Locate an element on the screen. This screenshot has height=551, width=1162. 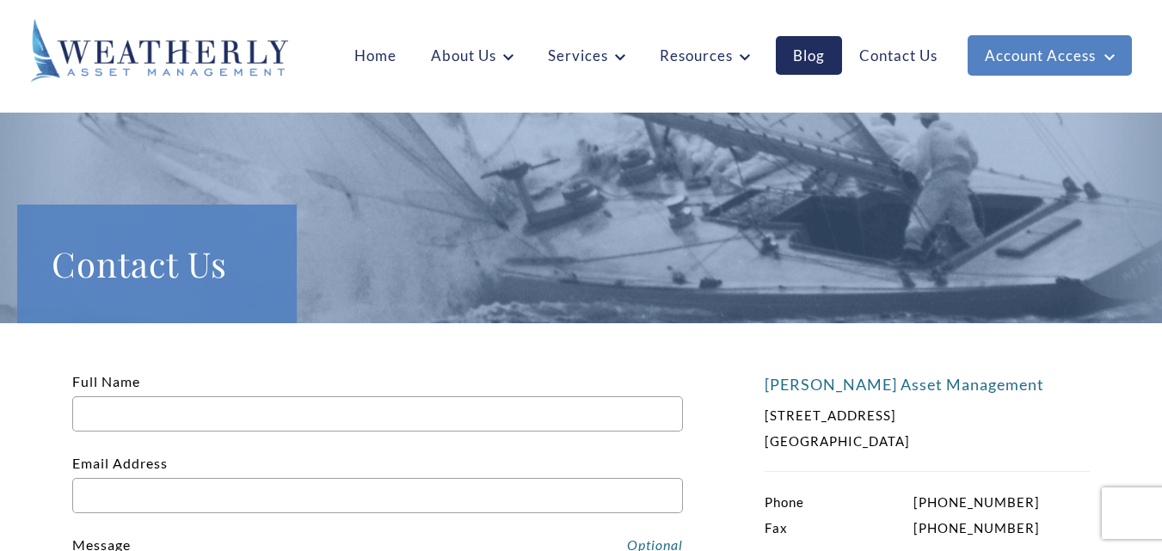
span: Phone is located at coordinates (784, 502).